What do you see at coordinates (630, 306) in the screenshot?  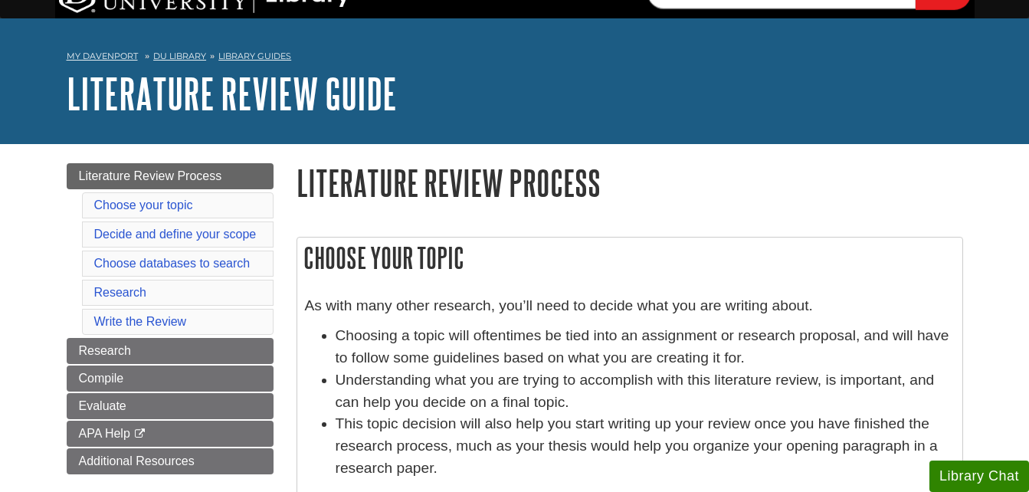 I see `p: As with many other research, you’ll need to decide what you are writing about.` at bounding box center [630, 306].